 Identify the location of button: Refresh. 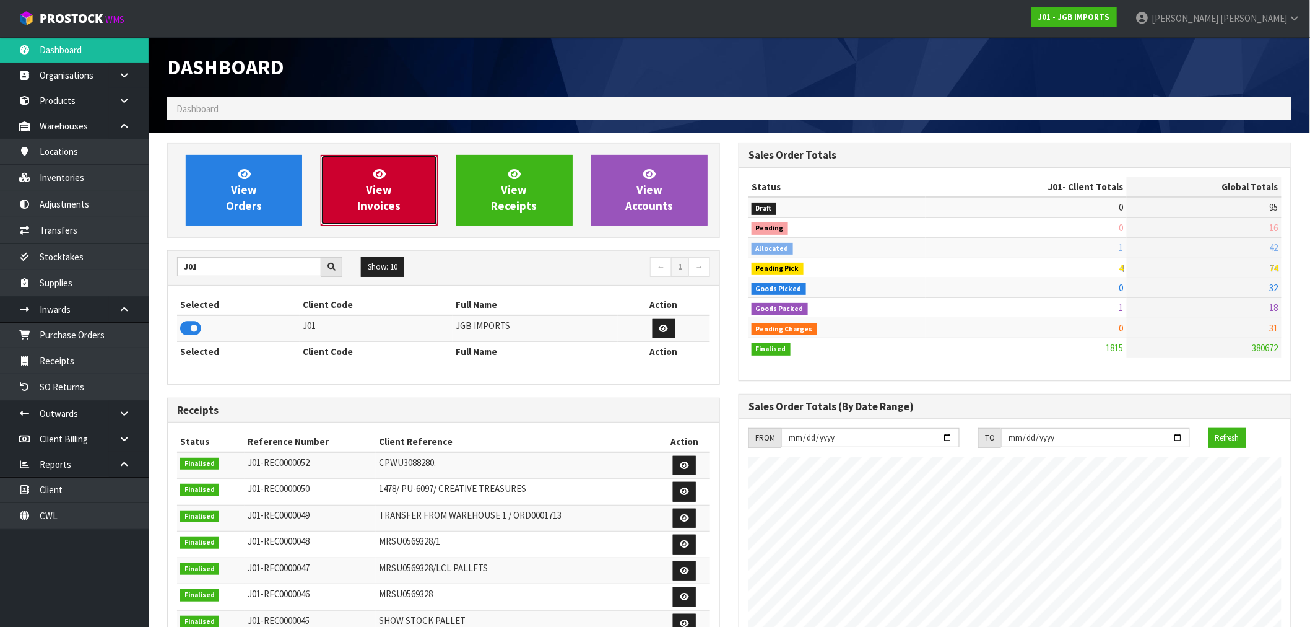
(1227, 438).